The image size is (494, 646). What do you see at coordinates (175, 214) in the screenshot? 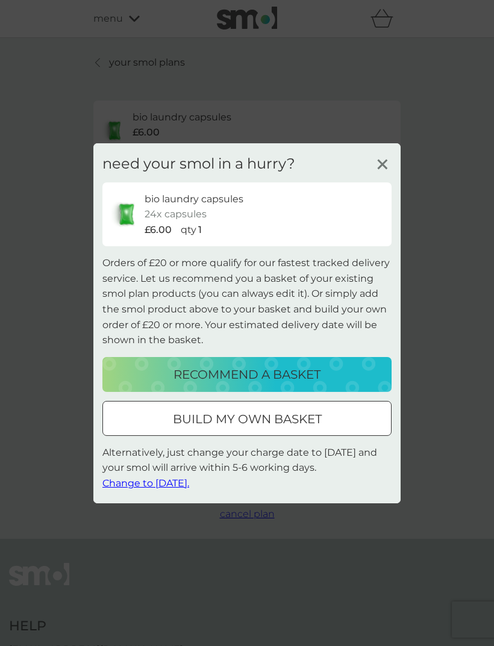
I see `p: 24x capsules` at bounding box center [175, 214].